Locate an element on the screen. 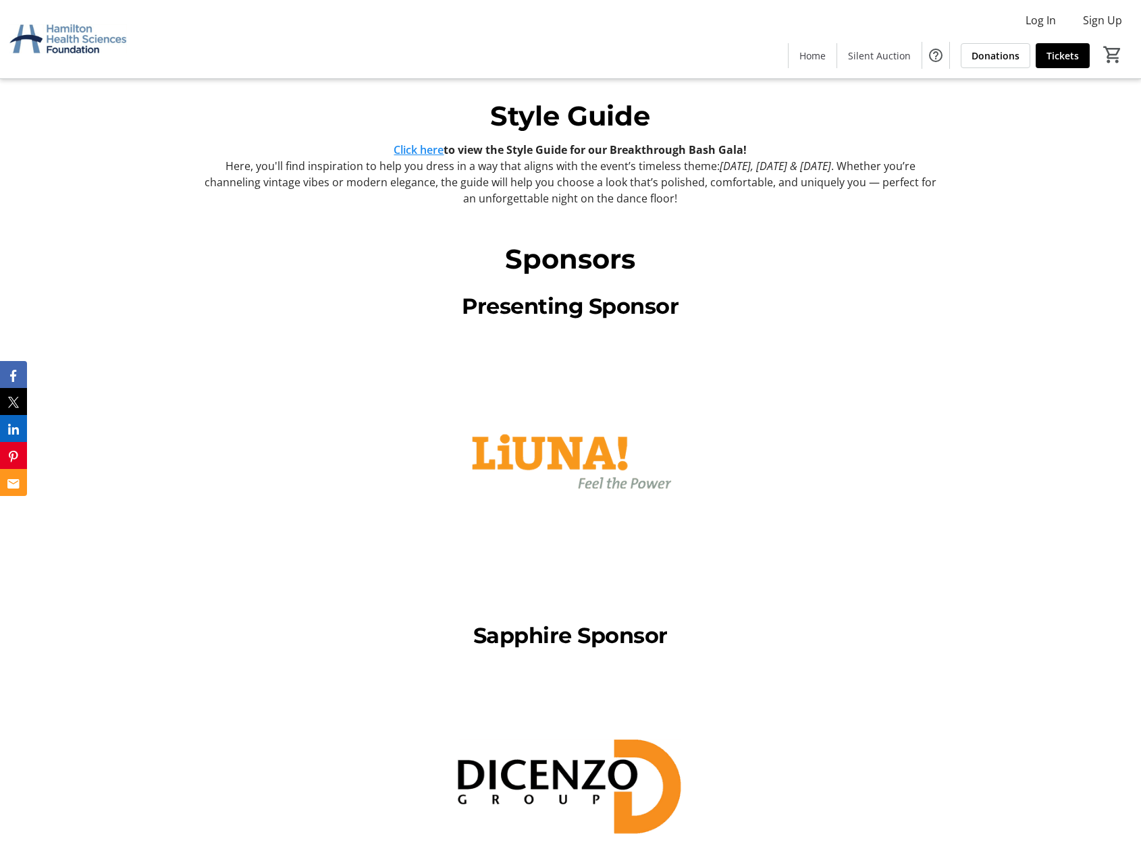 Image resolution: width=1141 pixels, height=857 pixels. span: Silent Auction is located at coordinates (879, 55).